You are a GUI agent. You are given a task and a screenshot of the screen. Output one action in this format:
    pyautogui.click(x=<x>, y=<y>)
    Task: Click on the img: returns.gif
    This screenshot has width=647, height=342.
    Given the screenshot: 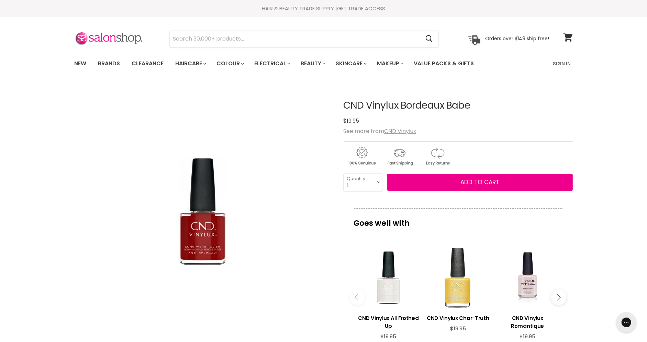 What is the action you would take?
    pyautogui.click(x=437, y=156)
    